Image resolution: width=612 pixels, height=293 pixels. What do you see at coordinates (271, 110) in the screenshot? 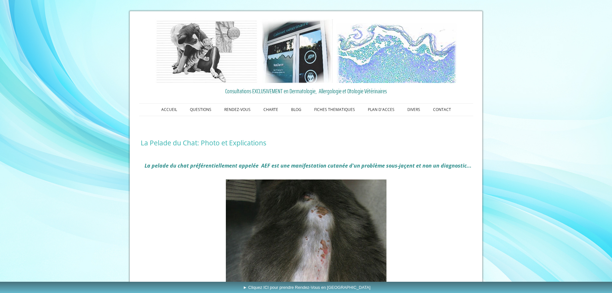
I see `a: CHARTE` at bounding box center [271, 110].